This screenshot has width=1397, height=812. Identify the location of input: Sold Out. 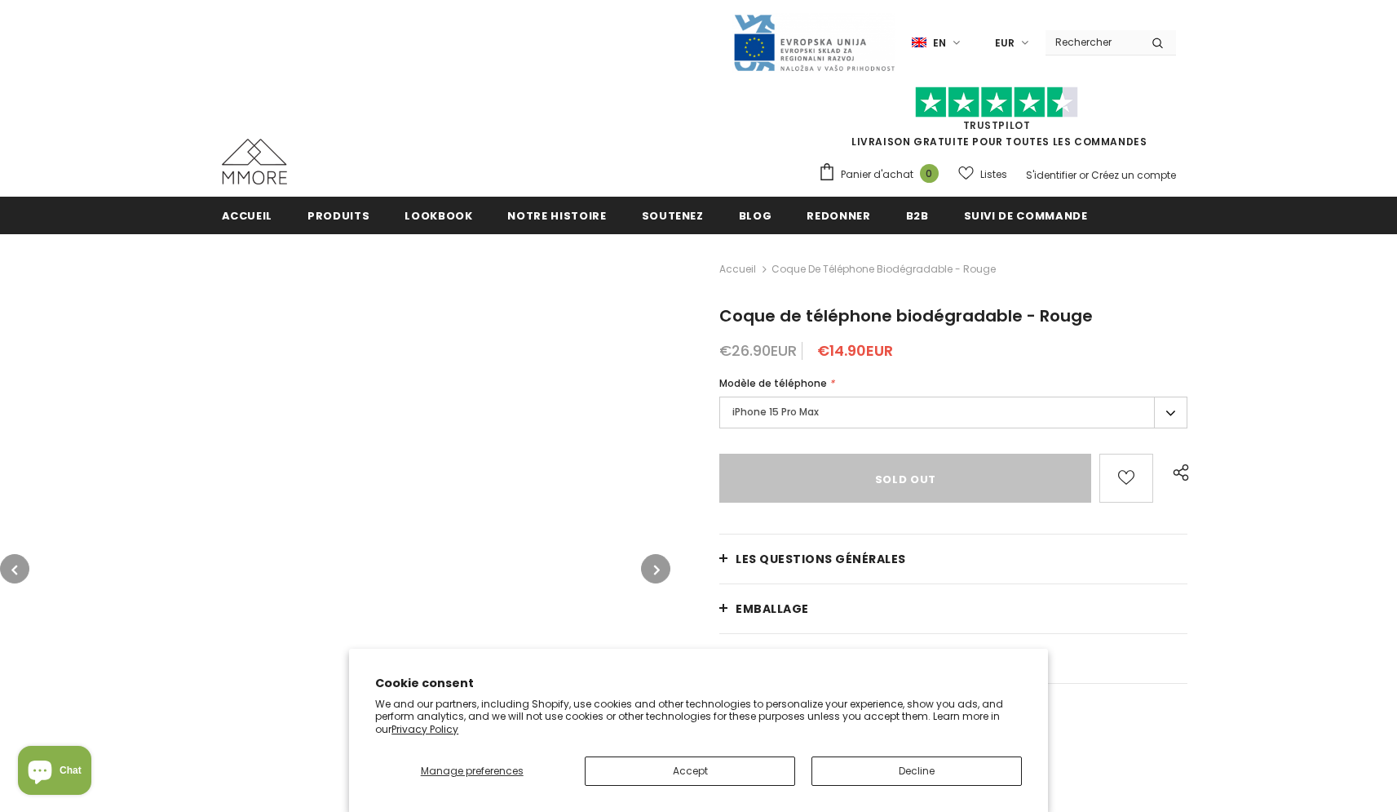
(905, 478).